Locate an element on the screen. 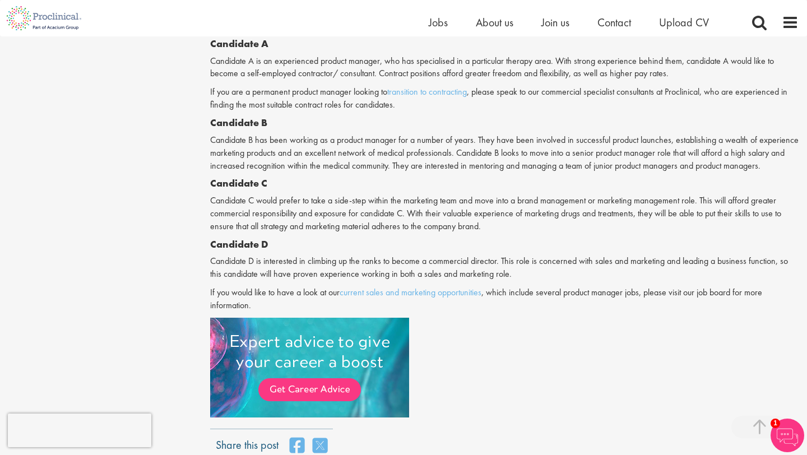 This screenshot has width=807, height=455. a: Upload CV is located at coordinates (684, 22).